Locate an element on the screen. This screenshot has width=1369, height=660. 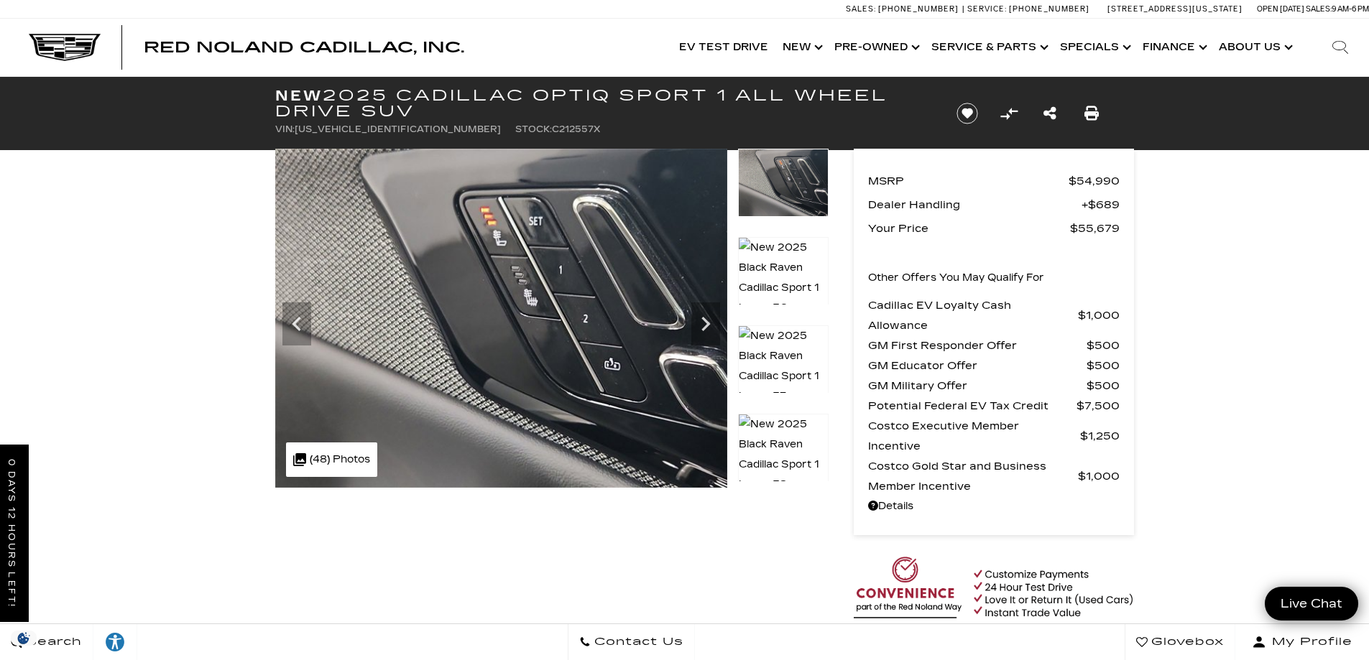
span: Potential Federal EV Tax Credit is located at coordinates (972, 406).